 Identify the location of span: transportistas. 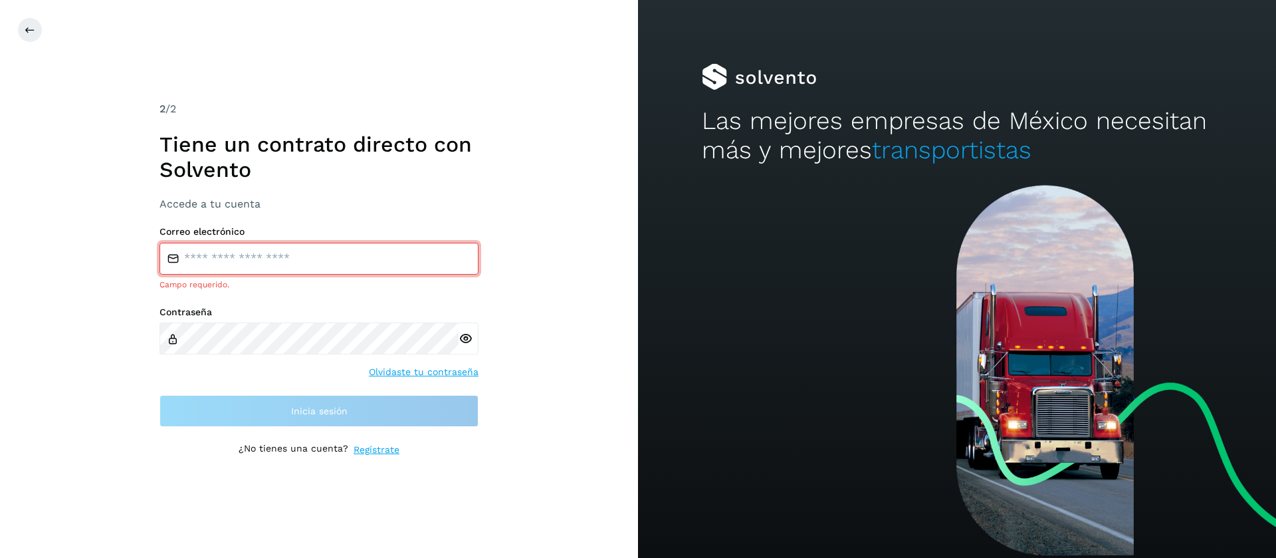
(952, 150).